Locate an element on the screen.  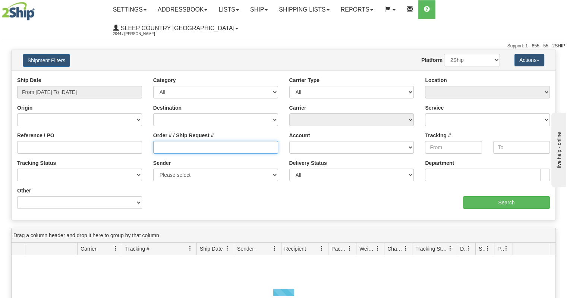
label: Tracking Status is located at coordinates (37, 163).